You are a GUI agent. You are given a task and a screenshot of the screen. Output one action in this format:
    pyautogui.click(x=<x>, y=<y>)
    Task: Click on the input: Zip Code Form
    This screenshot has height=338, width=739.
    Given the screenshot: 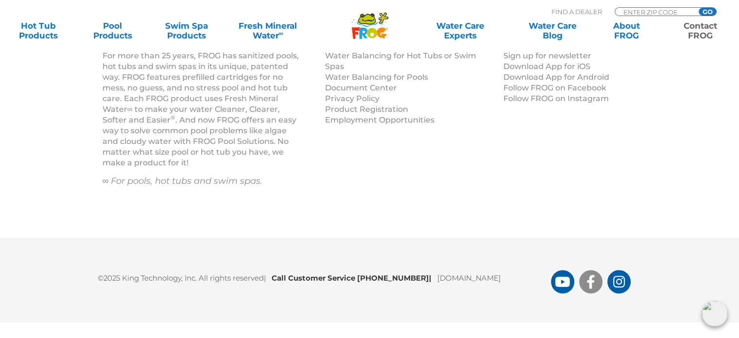 What is the action you would take?
    pyautogui.click(x=655, y=12)
    